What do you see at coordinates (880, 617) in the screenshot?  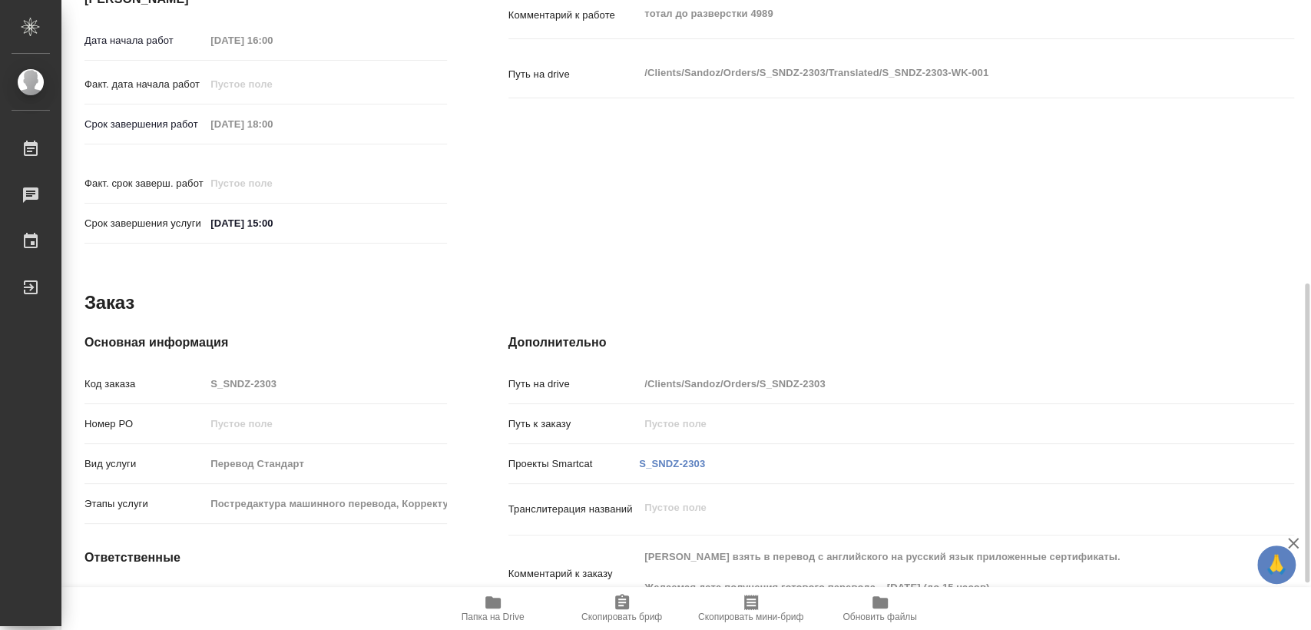 I see `span: Обновить файлы` at bounding box center [880, 617].